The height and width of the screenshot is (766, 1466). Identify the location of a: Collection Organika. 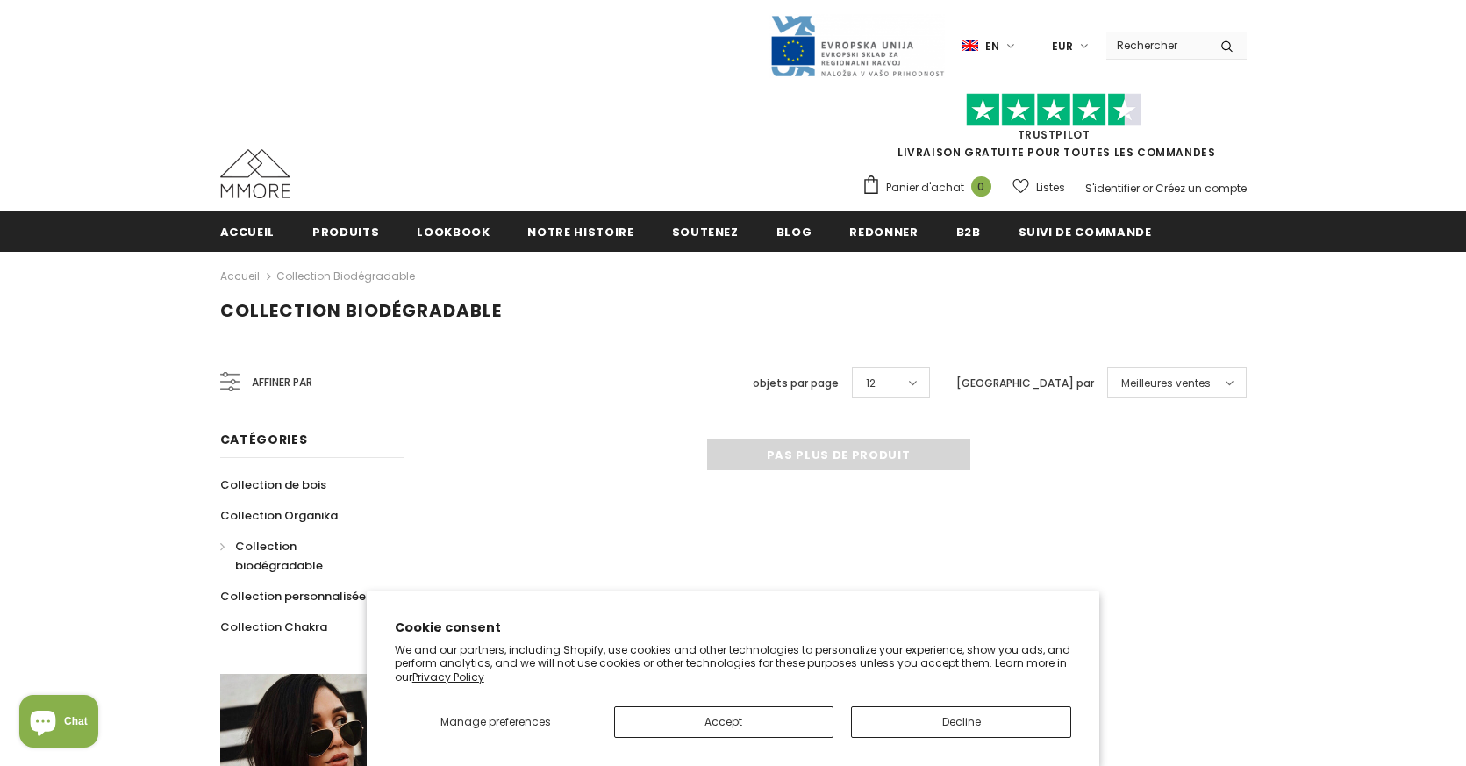
(279, 515).